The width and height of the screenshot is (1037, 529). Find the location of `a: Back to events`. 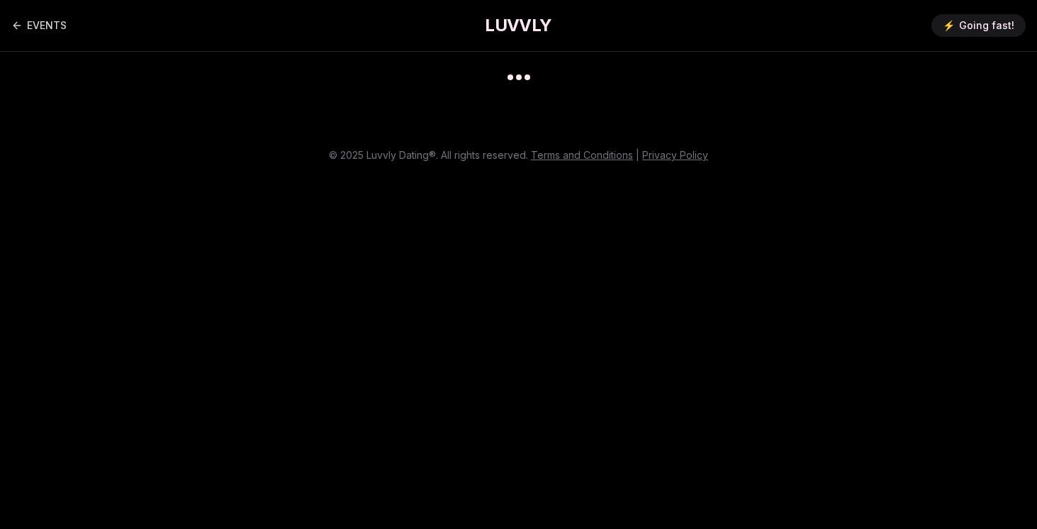

a: Back to events is located at coordinates (39, 26).